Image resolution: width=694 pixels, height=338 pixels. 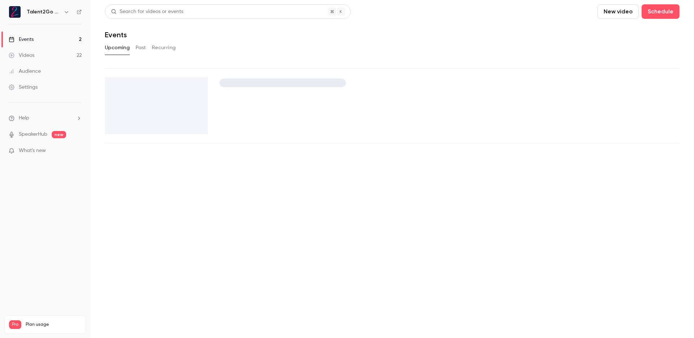 What do you see at coordinates (15, 324) in the screenshot?
I see `span: Pro` at bounding box center [15, 324].